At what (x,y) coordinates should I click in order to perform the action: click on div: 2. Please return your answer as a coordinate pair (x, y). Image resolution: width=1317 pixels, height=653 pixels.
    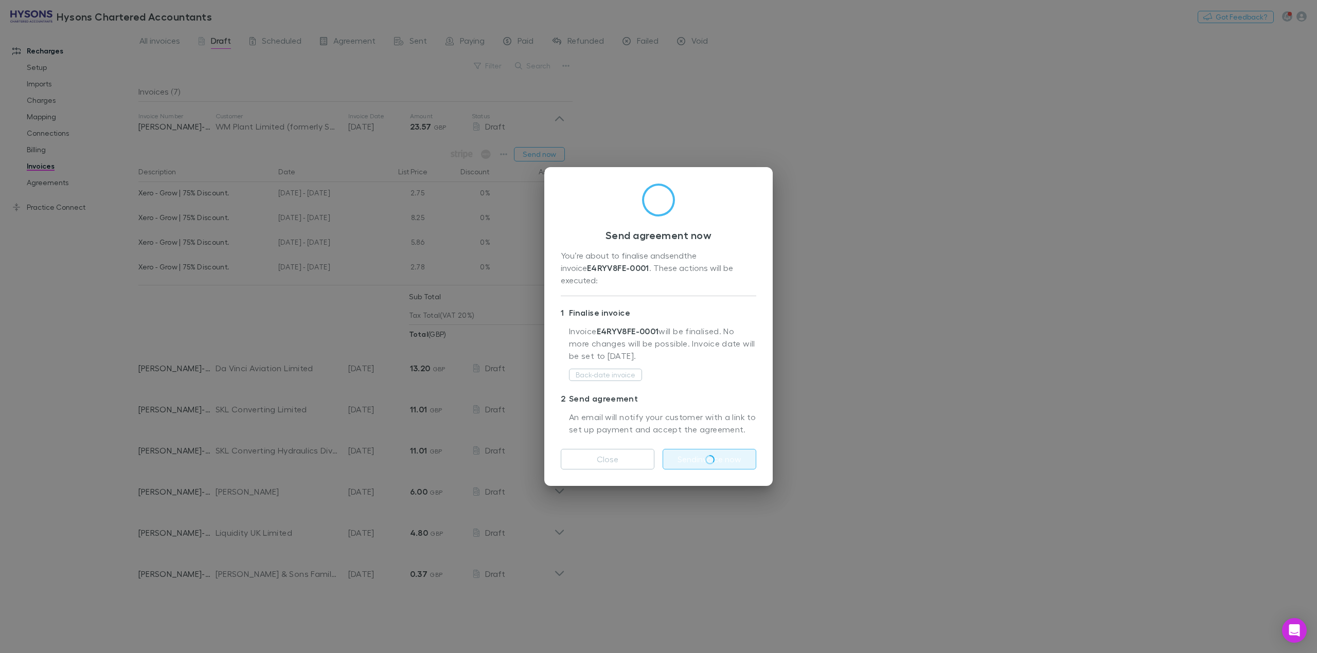
    Looking at the image, I should click on (565, 399).